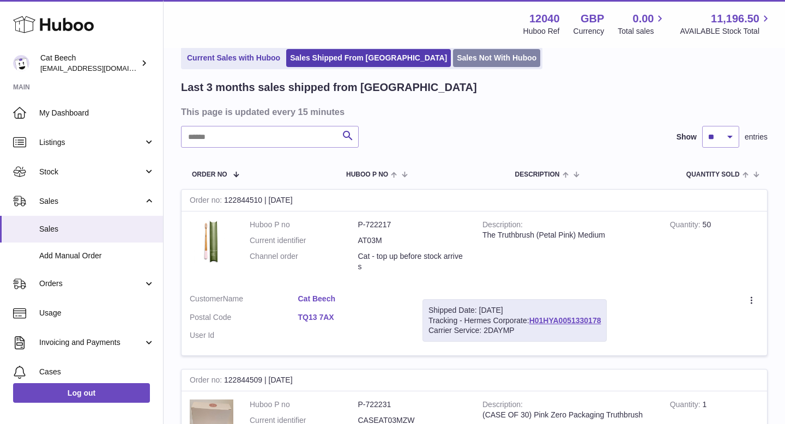  I want to click on span: Huboo P no, so click(367, 174).